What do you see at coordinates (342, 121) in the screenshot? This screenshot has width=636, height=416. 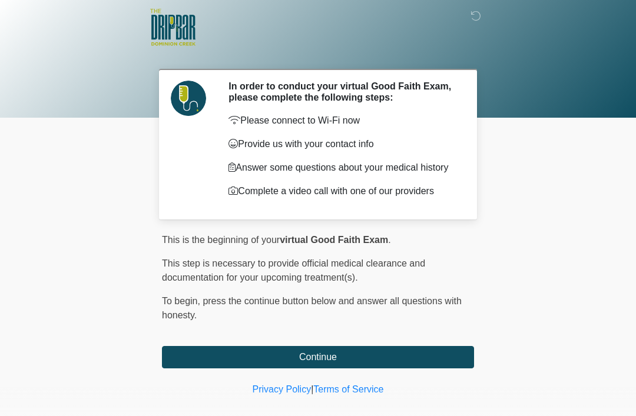 I see `p: Please connect to Wi-Fi now` at bounding box center [342, 121].